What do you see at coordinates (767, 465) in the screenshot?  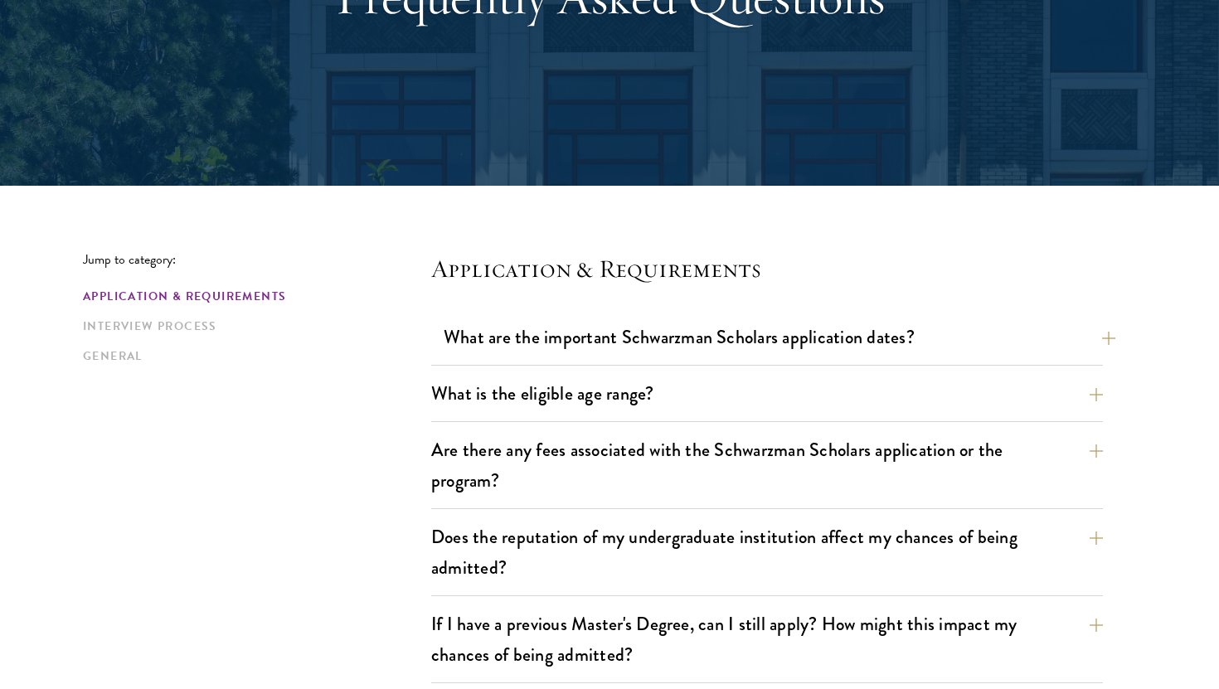 I see `button: Are there any fees associated with the Schwarzman Scholars application or the program?` at bounding box center [767, 465].